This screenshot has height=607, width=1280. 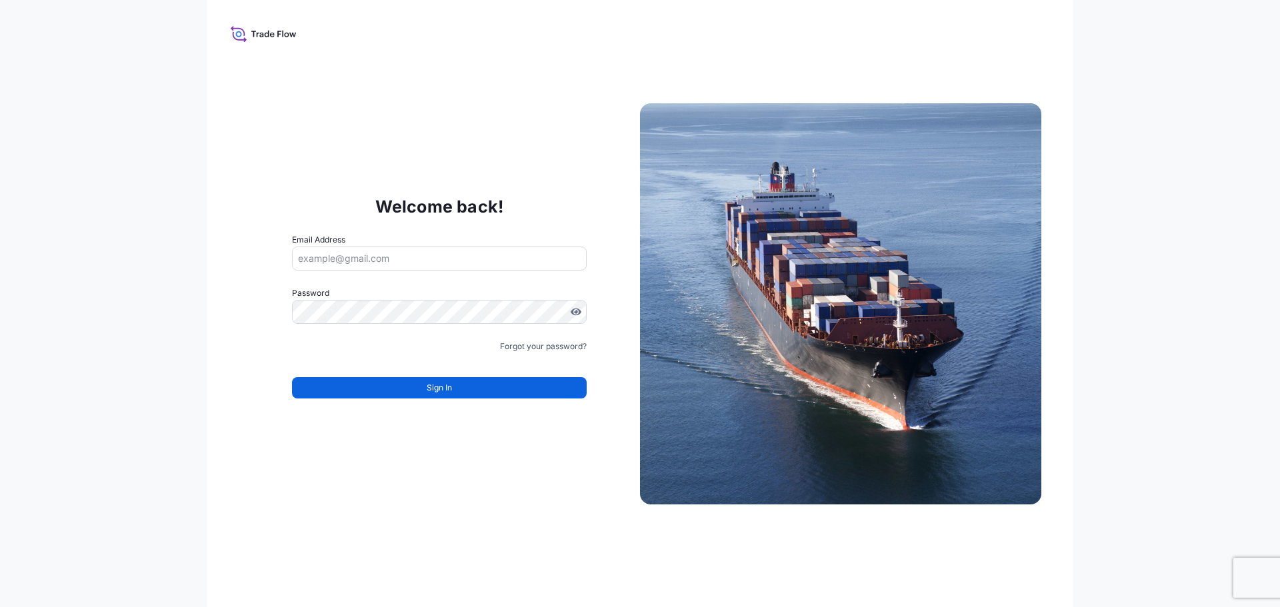 I want to click on img: Ship illustration, so click(x=841, y=304).